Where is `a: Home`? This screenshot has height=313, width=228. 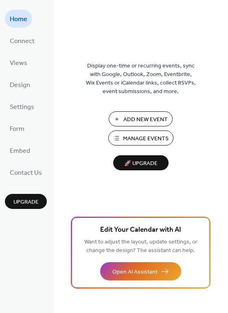
a: Home is located at coordinates (18, 19).